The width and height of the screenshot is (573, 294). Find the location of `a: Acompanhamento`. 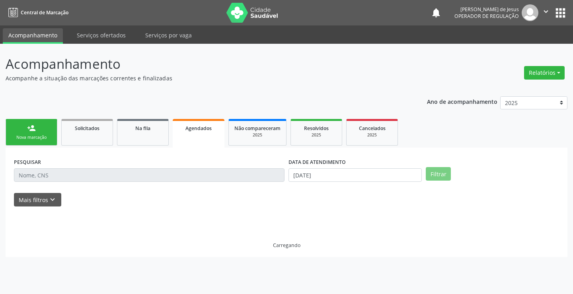

a: Acompanhamento is located at coordinates (33, 36).